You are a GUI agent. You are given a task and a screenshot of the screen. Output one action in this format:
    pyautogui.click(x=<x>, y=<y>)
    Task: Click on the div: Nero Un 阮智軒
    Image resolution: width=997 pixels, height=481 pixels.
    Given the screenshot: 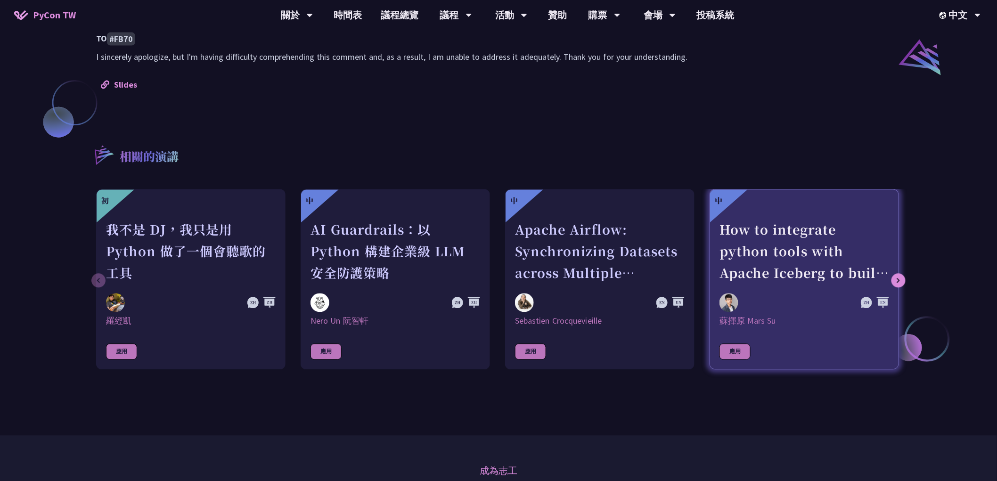 What is the action you would take?
    pyautogui.click(x=395, y=321)
    